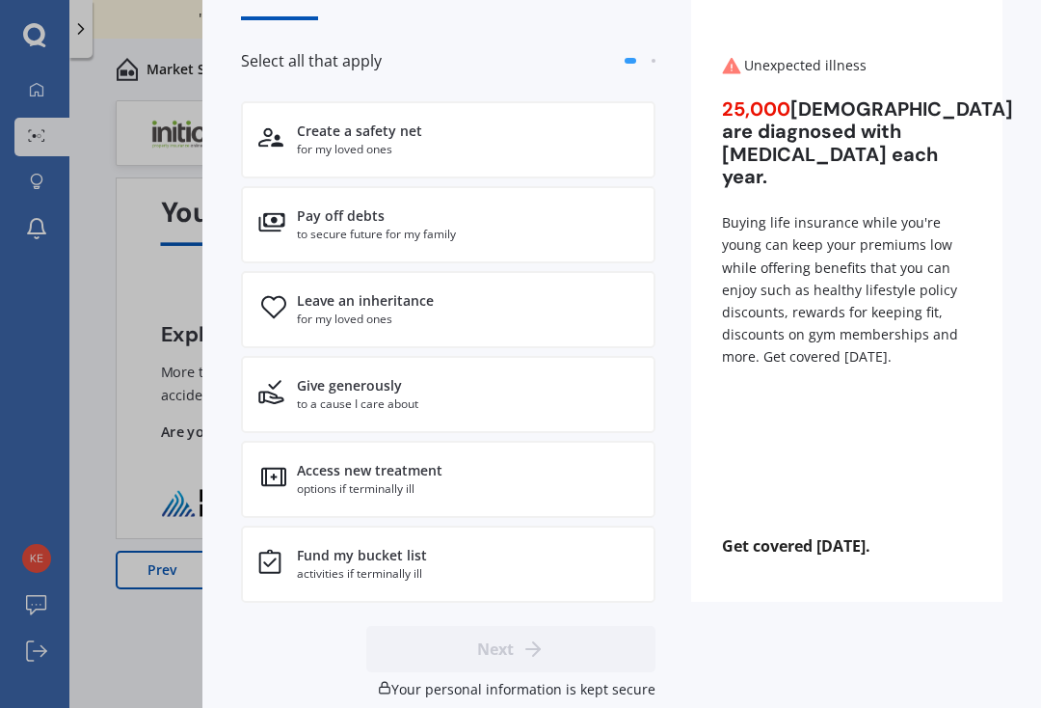 The height and width of the screenshot is (708, 1041). I want to click on div: Access new treatment, so click(369, 470).